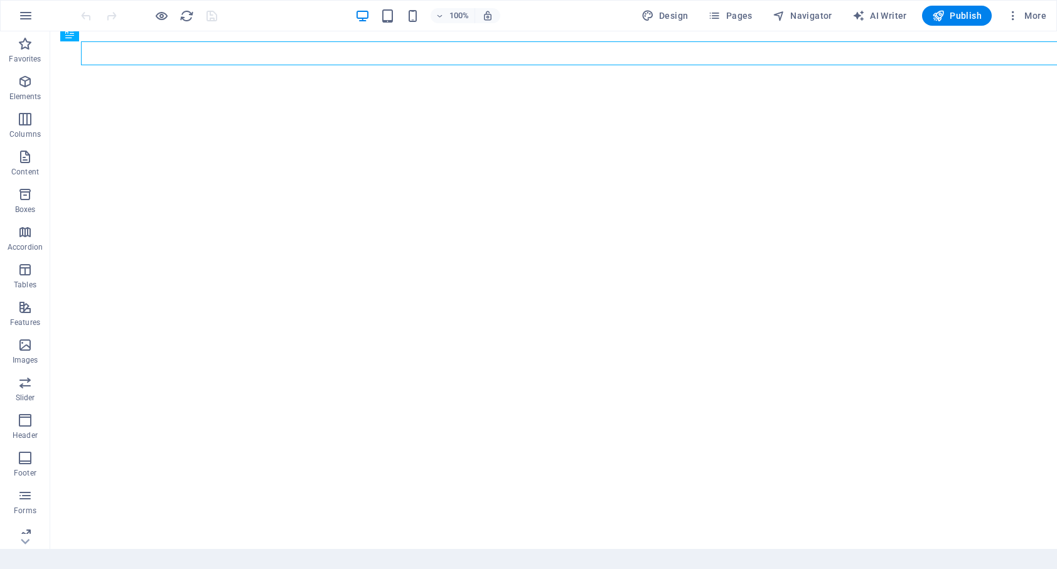 Image resolution: width=1057 pixels, height=569 pixels. What do you see at coordinates (452, 16) in the screenshot?
I see `button: 100%` at bounding box center [452, 16].